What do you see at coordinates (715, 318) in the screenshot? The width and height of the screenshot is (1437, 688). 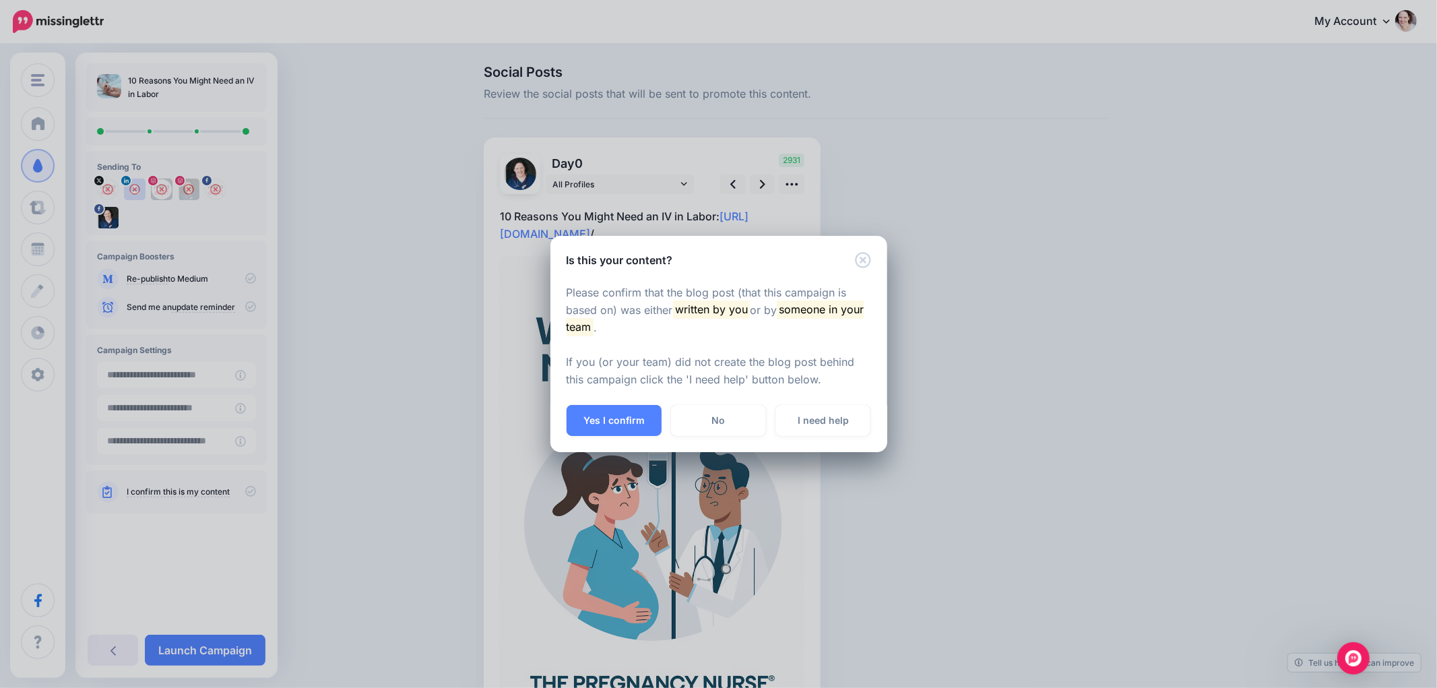 I see `mark: someone in your team` at bounding box center [715, 318].